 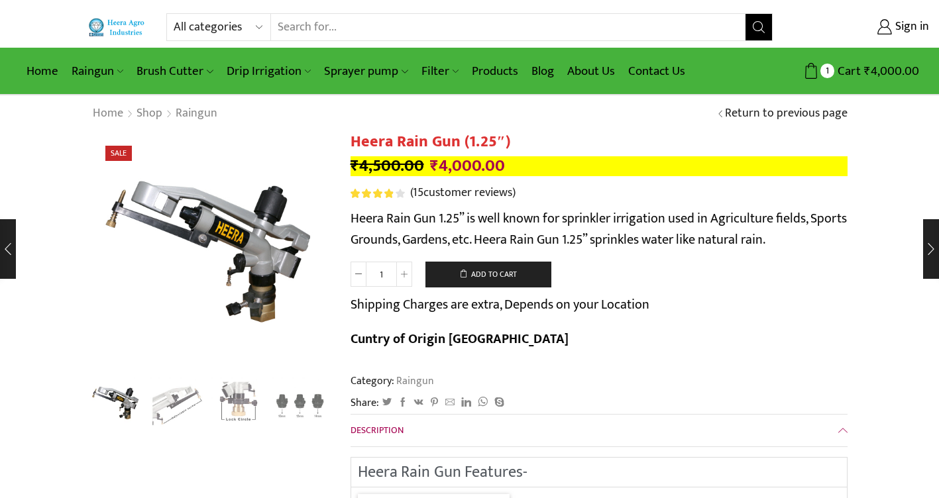 What do you see at coordinates (507, 27) in the screenshot?
I see `input: Search for...` at bounding box center [507, 27].